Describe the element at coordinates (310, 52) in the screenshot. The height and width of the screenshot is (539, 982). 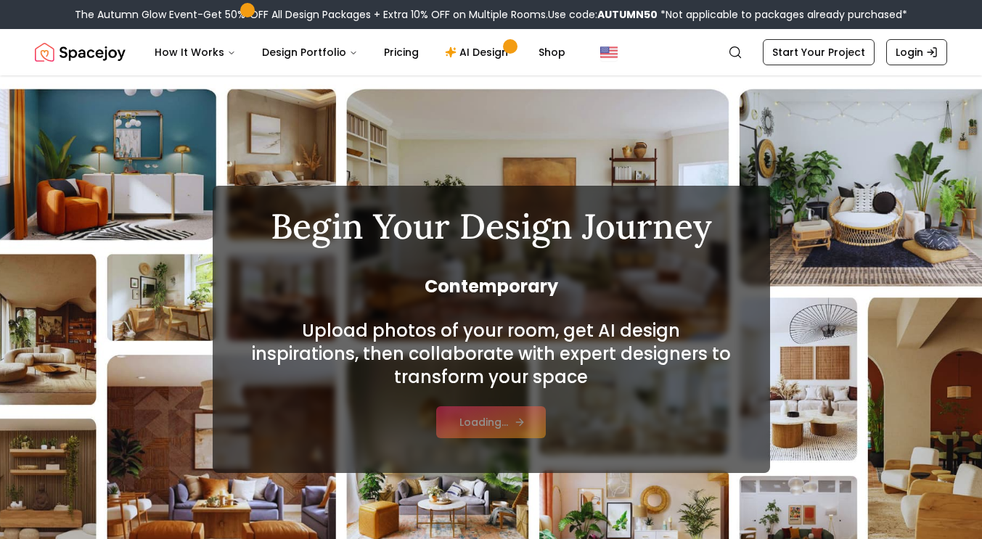
I see `button: Design Portfolio` at that location.